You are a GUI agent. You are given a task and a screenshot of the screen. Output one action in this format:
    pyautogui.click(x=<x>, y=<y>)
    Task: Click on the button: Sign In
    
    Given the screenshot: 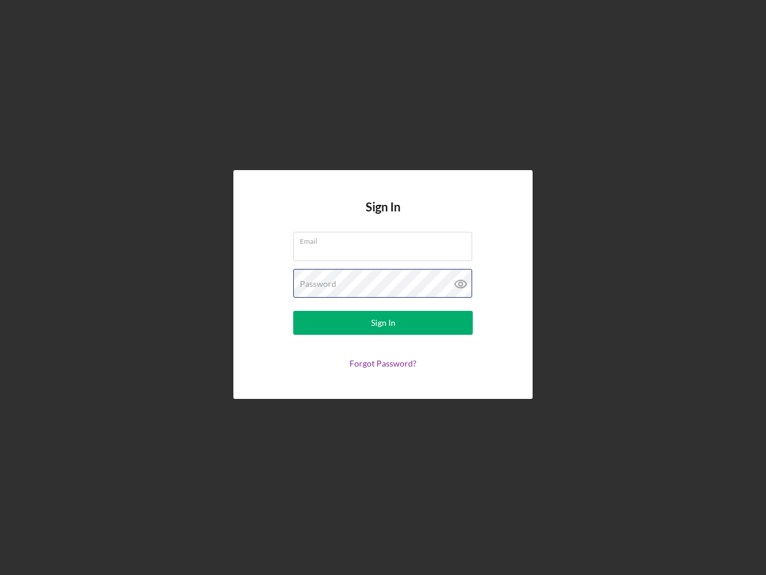 What is the action you would take?
    pyautogui.click(x=383, y=323)
    